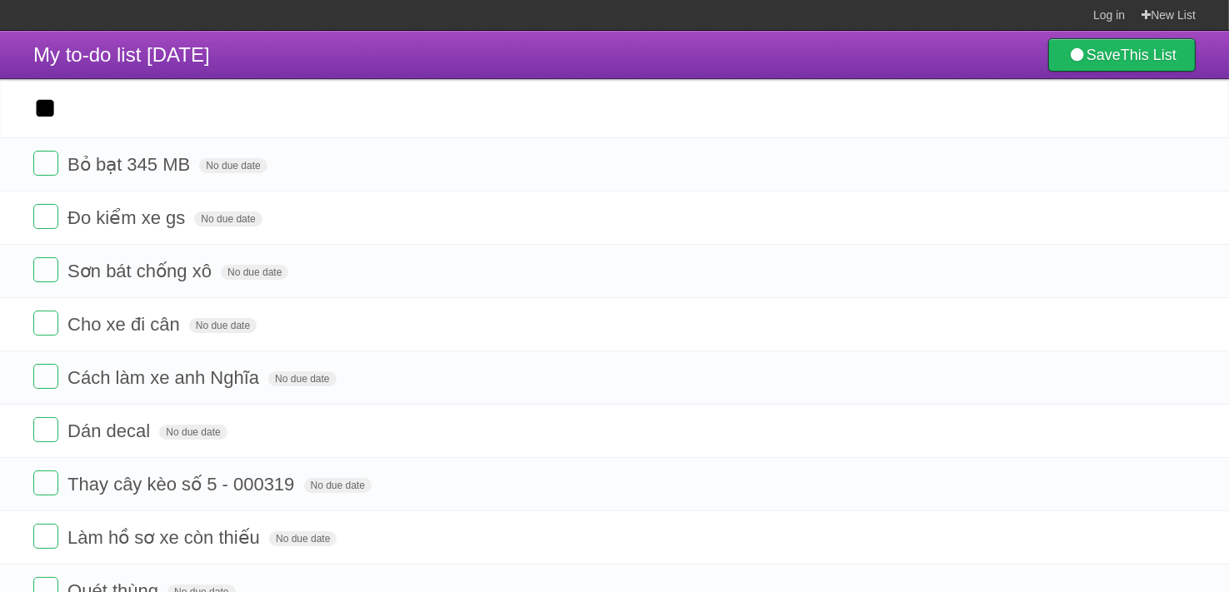  I want to click on span: Cách làm xe anh Nghĩa, so click(165, 377).